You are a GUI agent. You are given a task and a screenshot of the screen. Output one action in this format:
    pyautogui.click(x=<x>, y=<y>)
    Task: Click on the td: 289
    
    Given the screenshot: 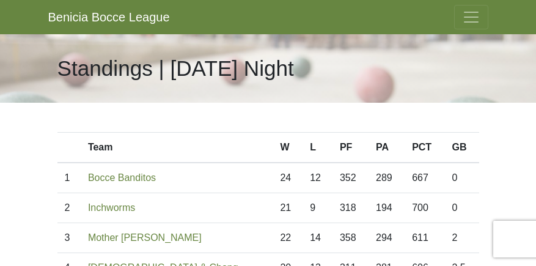 What is the action you would take?
    pyautogui.click(x=386, y=178)
    